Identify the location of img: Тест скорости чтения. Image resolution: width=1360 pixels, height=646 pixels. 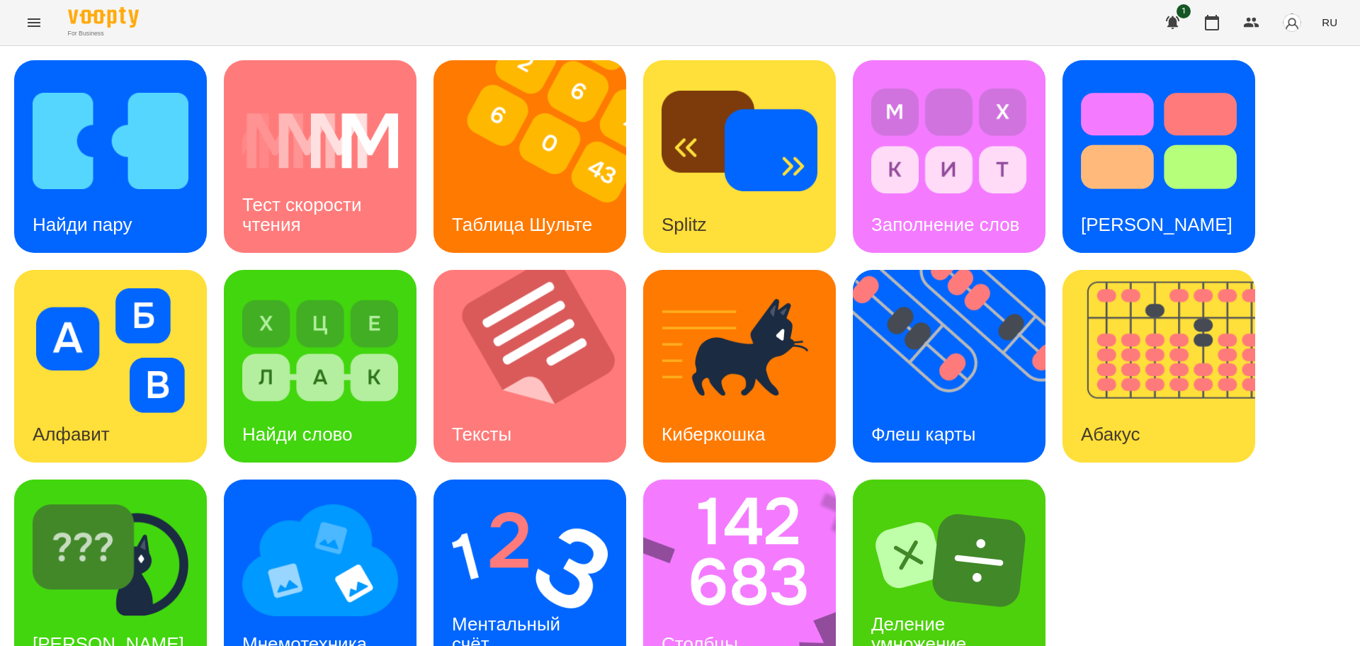
(320, 141).